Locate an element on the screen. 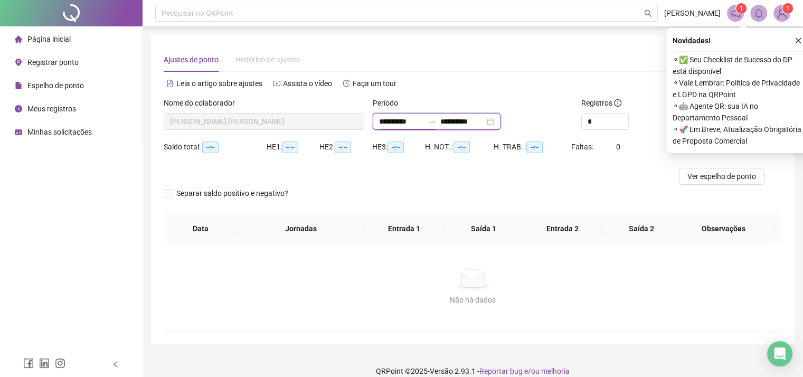  div: H. TRAB.: is located at coordinates (532, 147).